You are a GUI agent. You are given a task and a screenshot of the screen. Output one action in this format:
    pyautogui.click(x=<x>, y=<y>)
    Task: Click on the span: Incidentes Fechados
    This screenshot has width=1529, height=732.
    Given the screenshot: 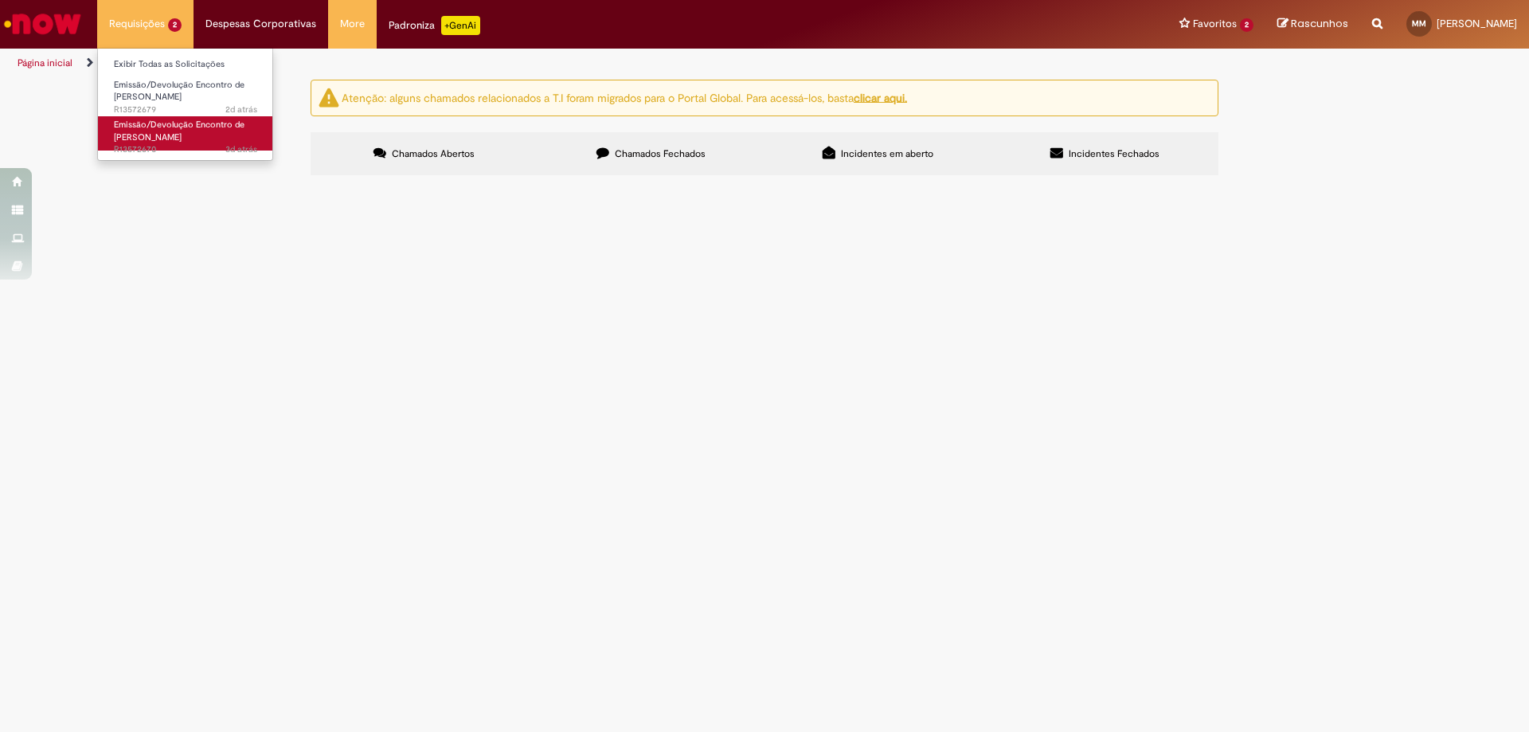 What is the action you would take?
    pyautogui.click(x=1114, y=154)
    